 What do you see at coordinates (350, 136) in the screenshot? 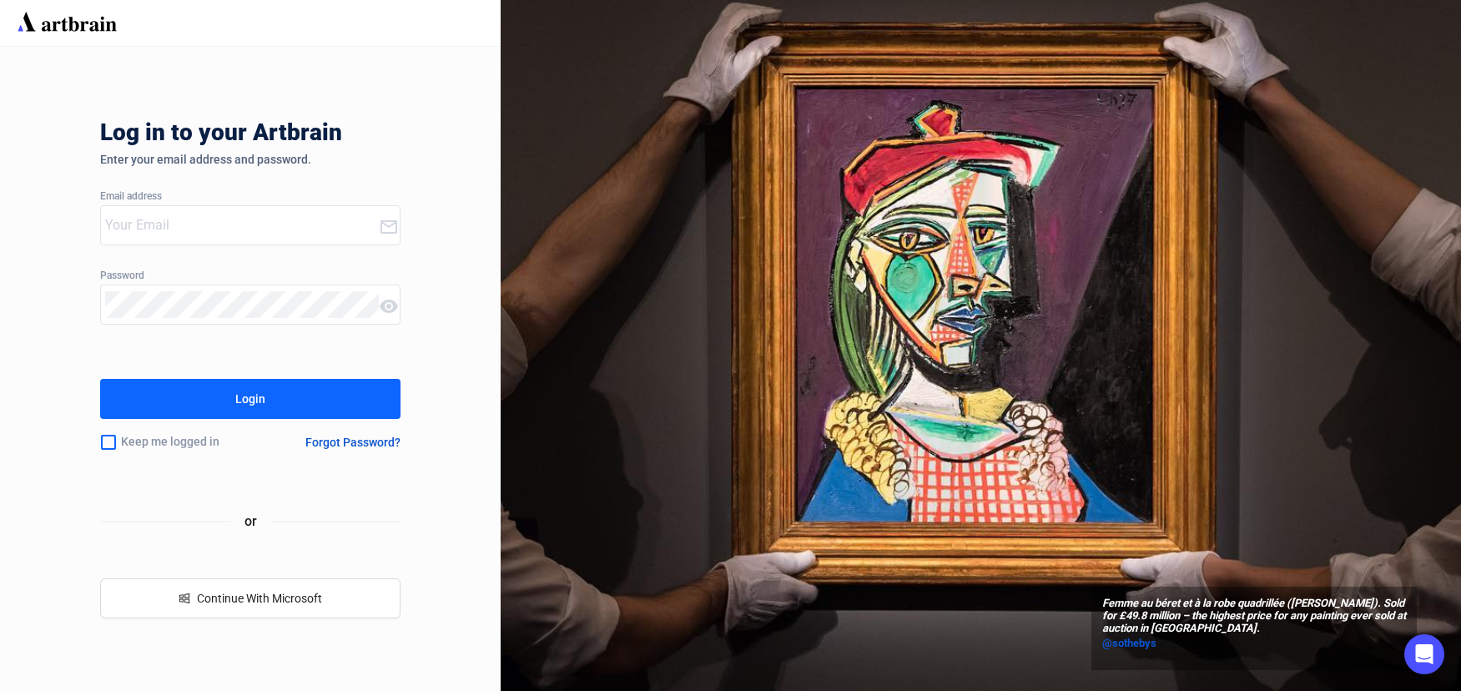
I see `div: Log in to your Artbrain` at bounding box center [350, 136].